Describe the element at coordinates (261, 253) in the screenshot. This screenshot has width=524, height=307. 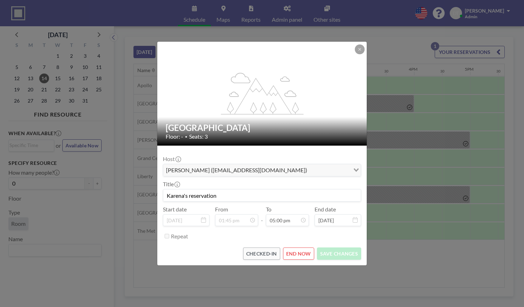
I see `button: CHECKED-IN` at that location.